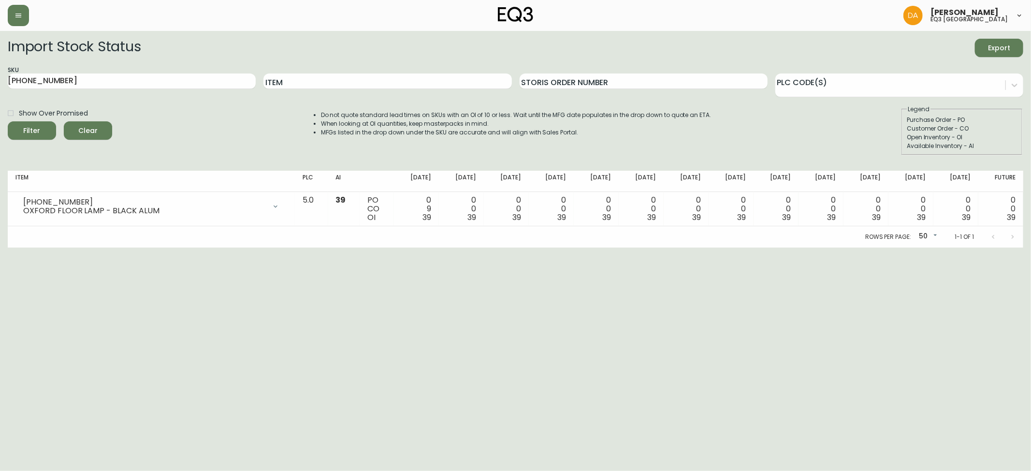  What do you see at coordinates (88, 130) in the screenshot?
I see `span: Clear` at bounding box center [88, 130].